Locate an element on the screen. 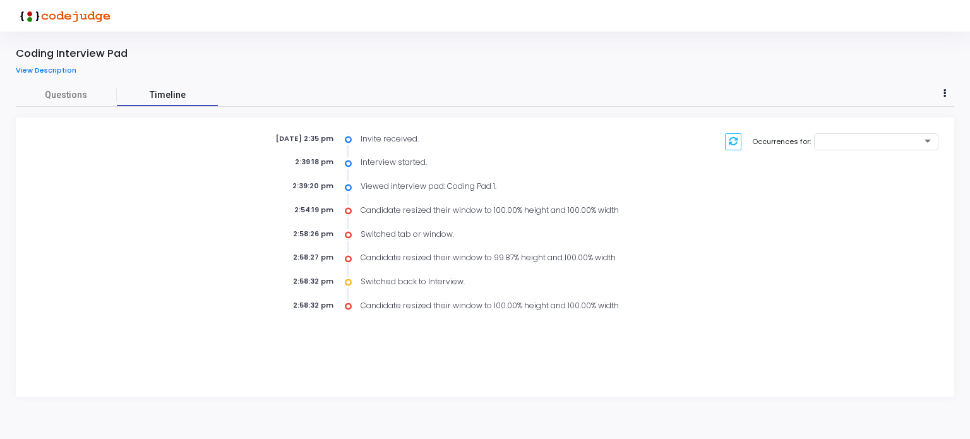 Image resolution: width=970 pixels, height=439 pixels. label: Occurrences for: is located at coordinates (781, 141).